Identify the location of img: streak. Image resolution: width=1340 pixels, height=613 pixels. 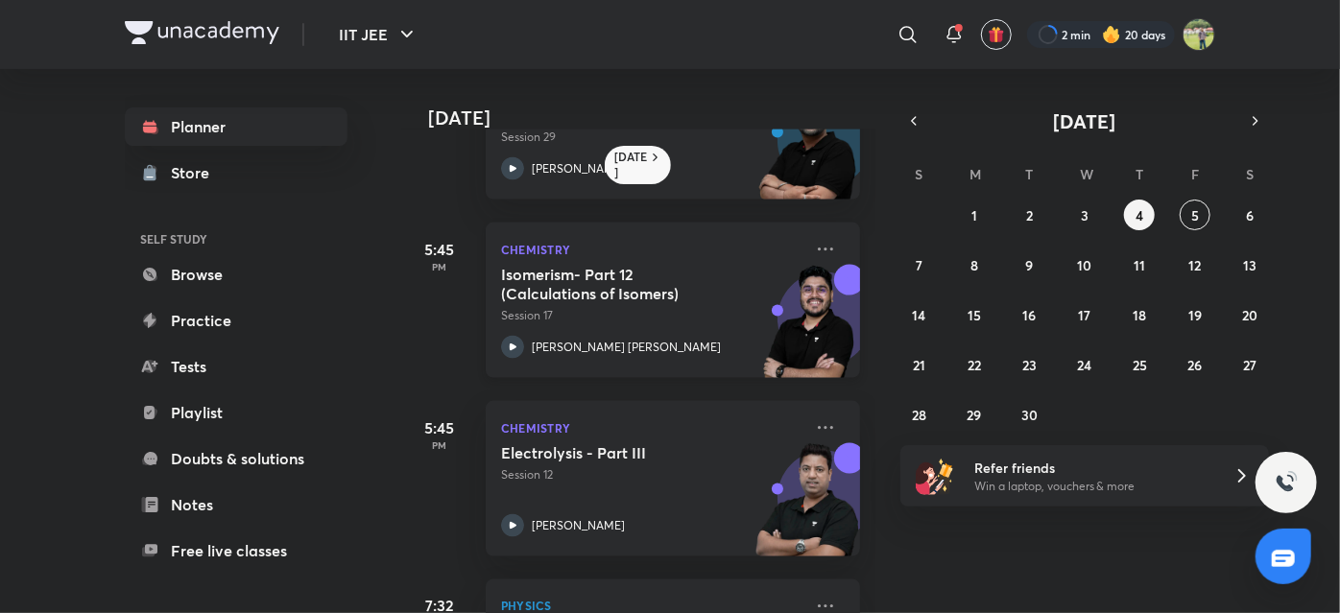
(1111, 35).